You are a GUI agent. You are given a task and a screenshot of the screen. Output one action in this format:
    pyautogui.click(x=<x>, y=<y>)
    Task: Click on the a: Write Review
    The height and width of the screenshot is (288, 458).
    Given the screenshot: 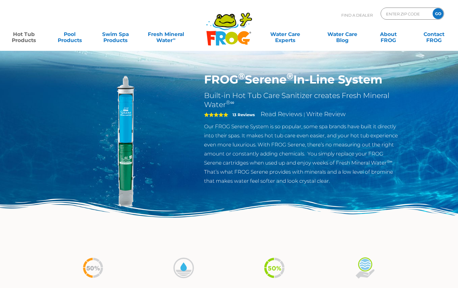 What is the action you would take?
    pyautogui.click(x=326, y=114)
    